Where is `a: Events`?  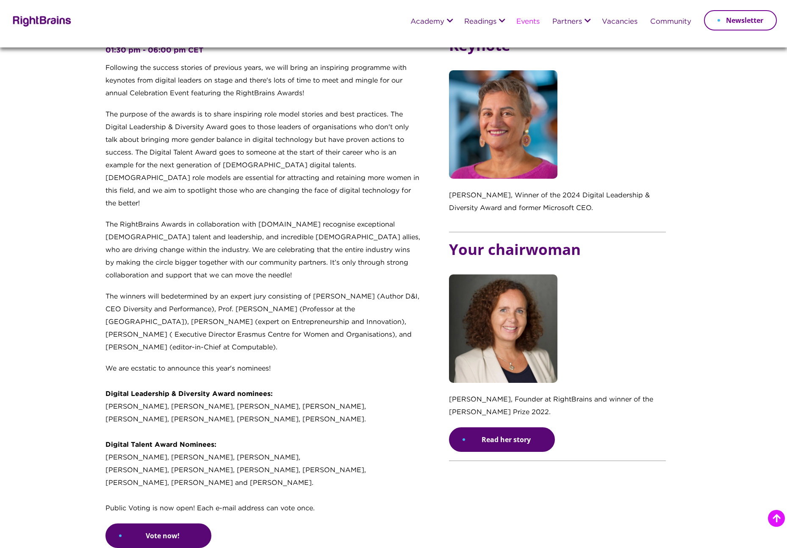
a: Events is located at coordinates (528, 22).